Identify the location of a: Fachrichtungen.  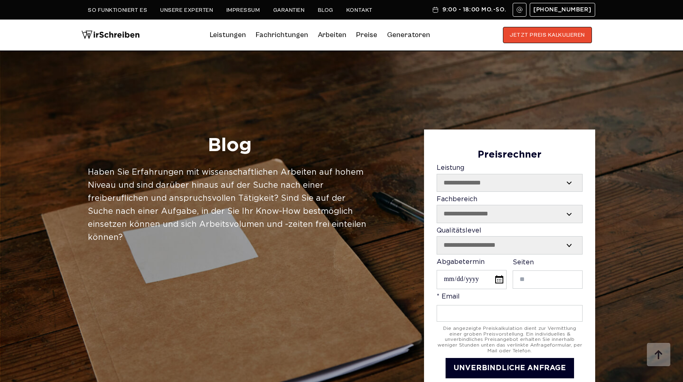
(282, 35).